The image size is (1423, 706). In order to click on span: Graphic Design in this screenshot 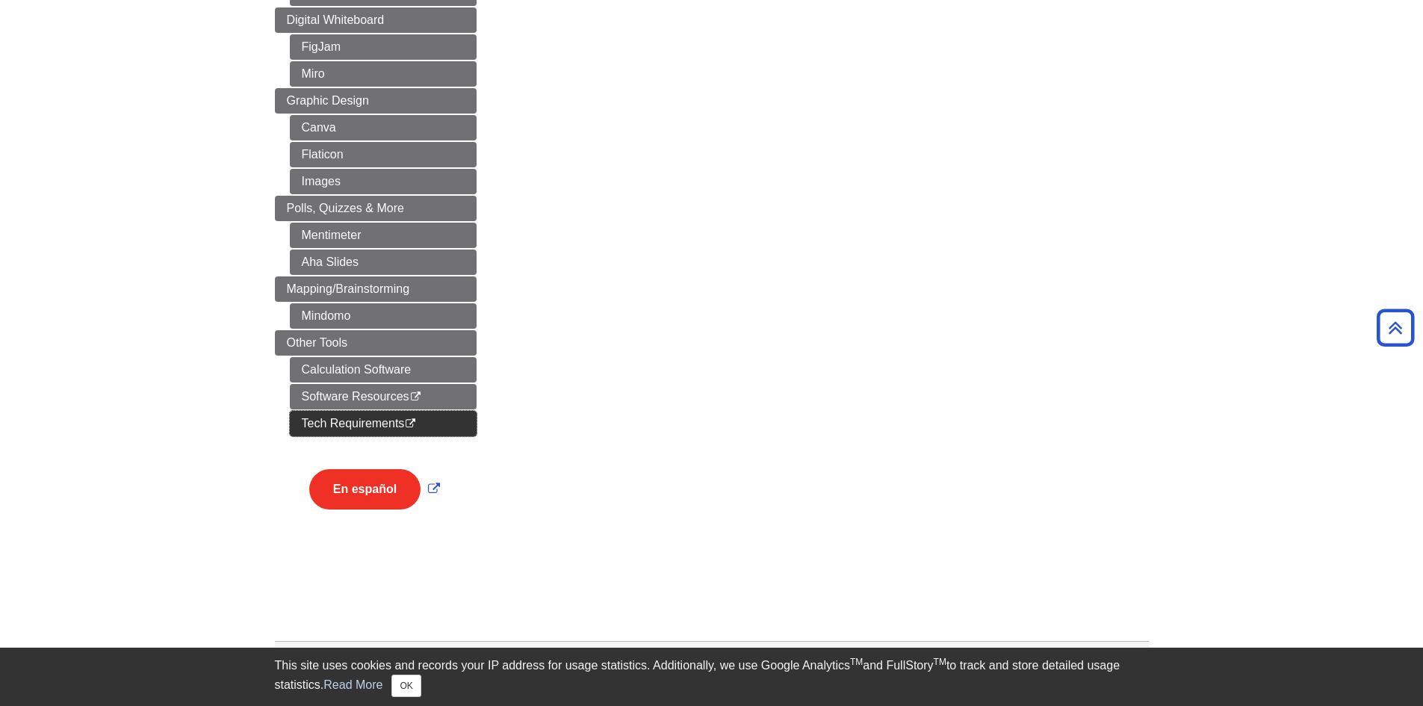, I will do `click(328, 100)`.